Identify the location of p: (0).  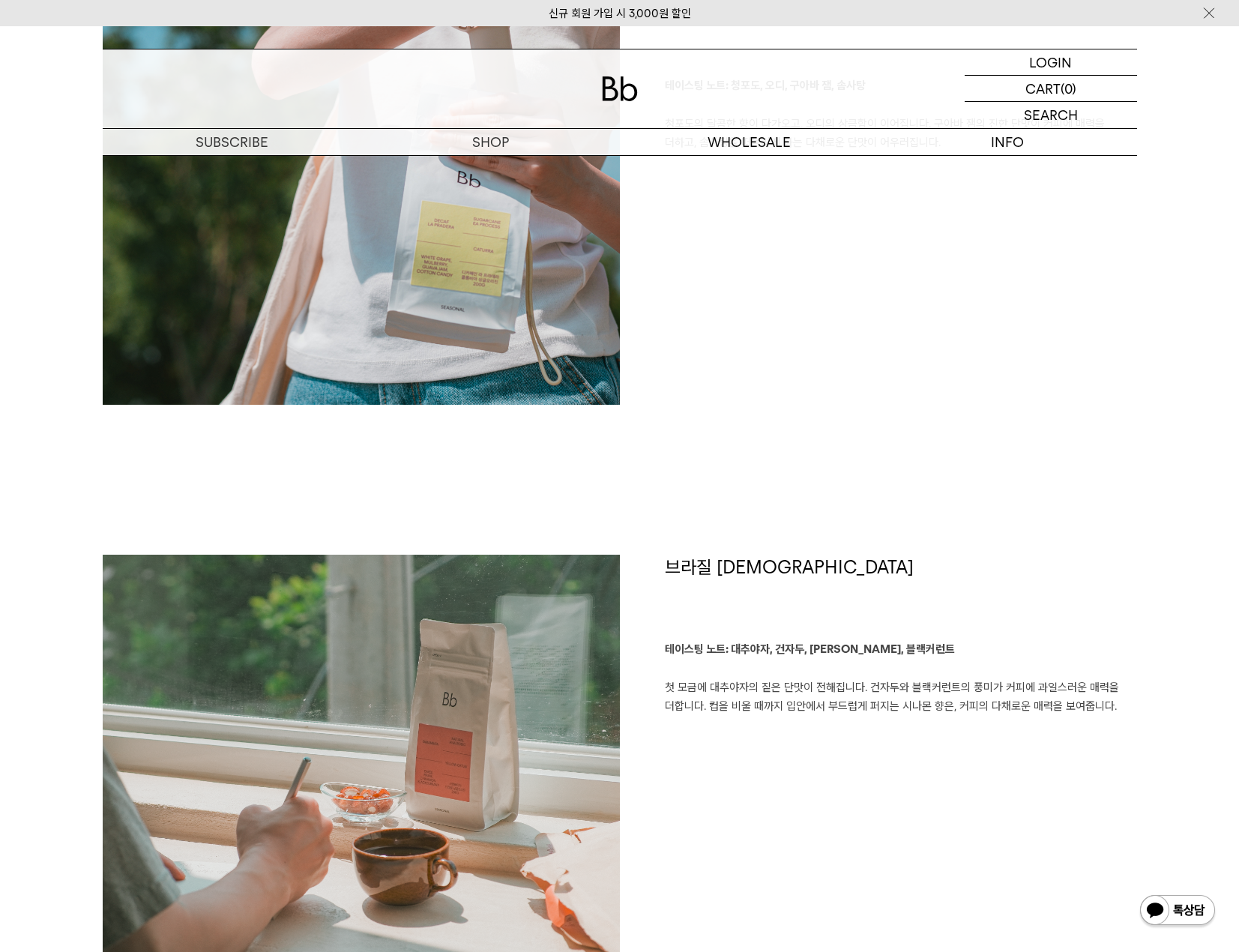
(1068, 89).